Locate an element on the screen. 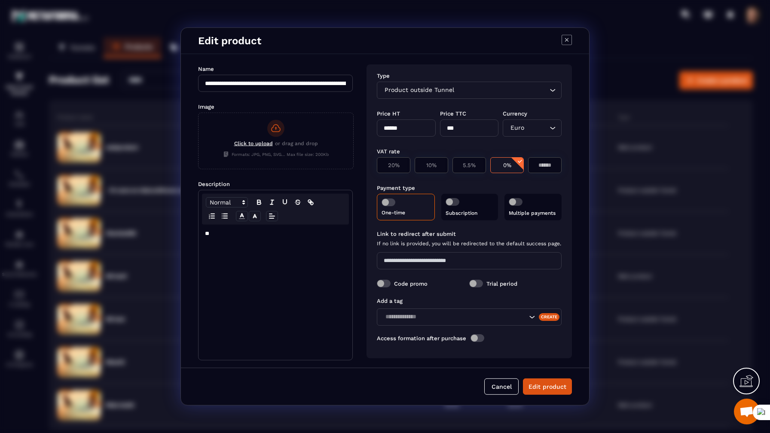 The height and width of the screenshot is (433, 770). span: or drag and drop is located at coordinates (297, 144).